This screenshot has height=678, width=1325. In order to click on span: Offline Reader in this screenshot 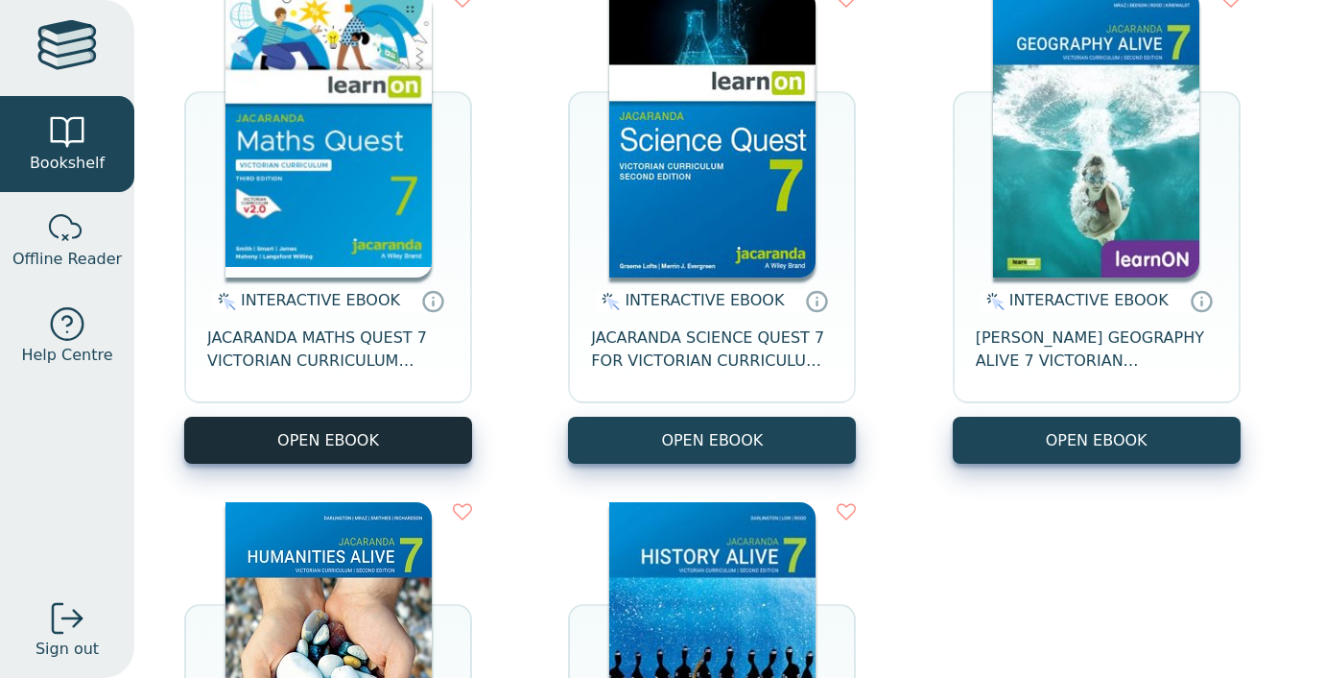, I will do `click(67, 259)`.